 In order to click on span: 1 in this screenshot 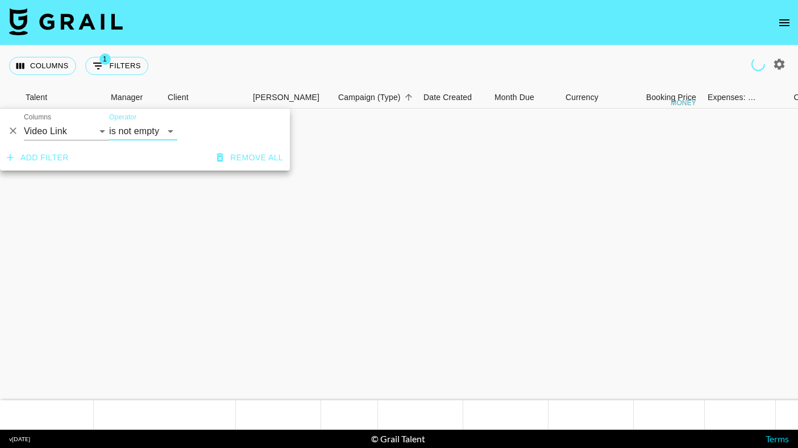, I will do `click(105, 59)`.